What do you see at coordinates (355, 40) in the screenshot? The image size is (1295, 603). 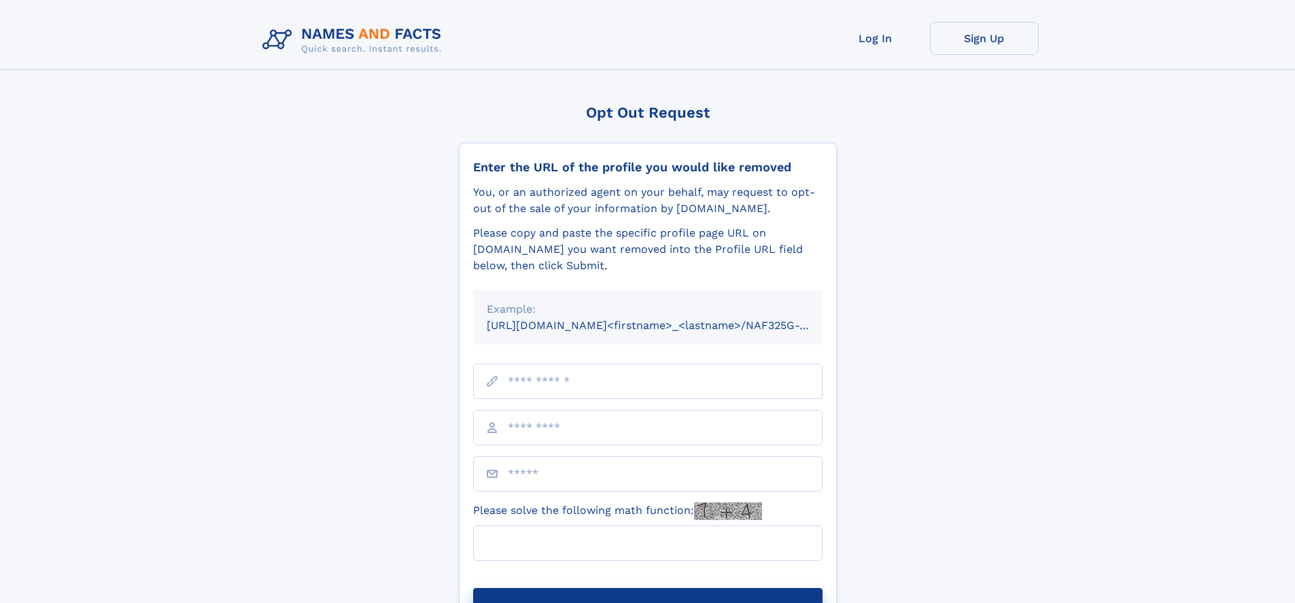 I see `img: Logo Names and Facts` at bounding box center [355, 40].